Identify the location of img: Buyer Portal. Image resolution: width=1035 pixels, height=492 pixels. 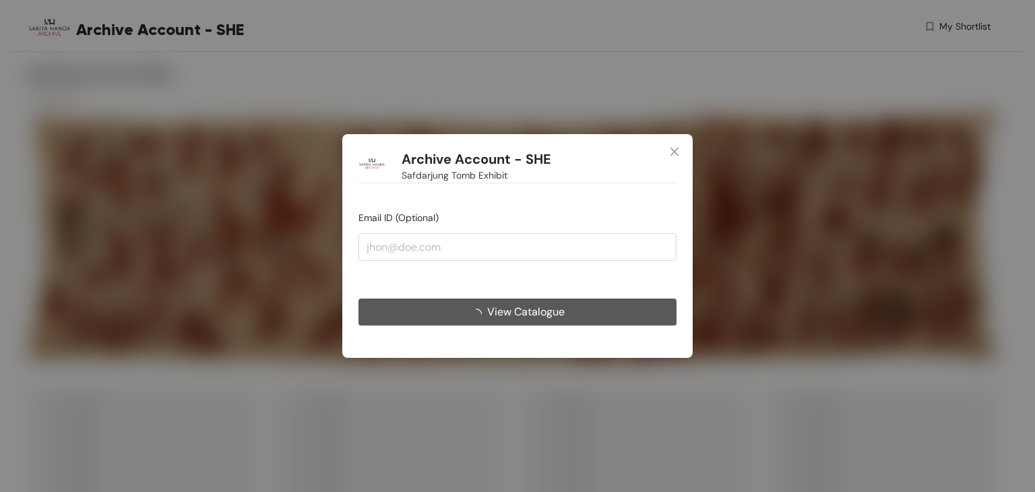
(372, 164).